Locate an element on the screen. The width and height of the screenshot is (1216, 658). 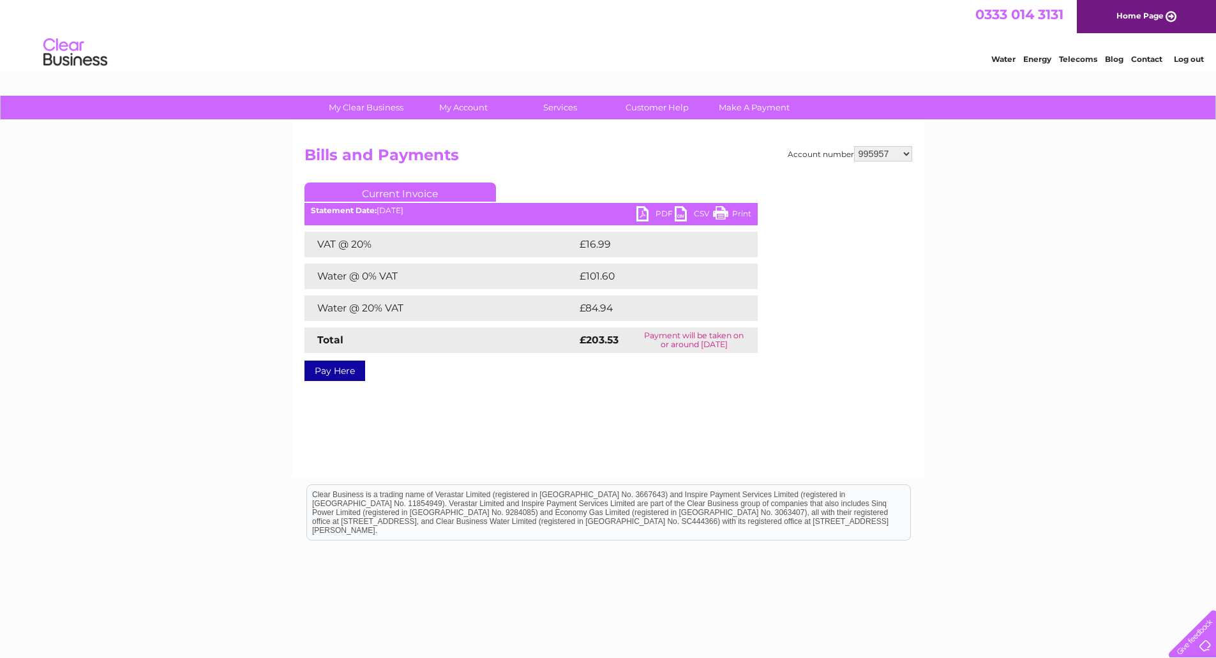
a: 0333 014 3131 is located at coordinates (1019, 14).